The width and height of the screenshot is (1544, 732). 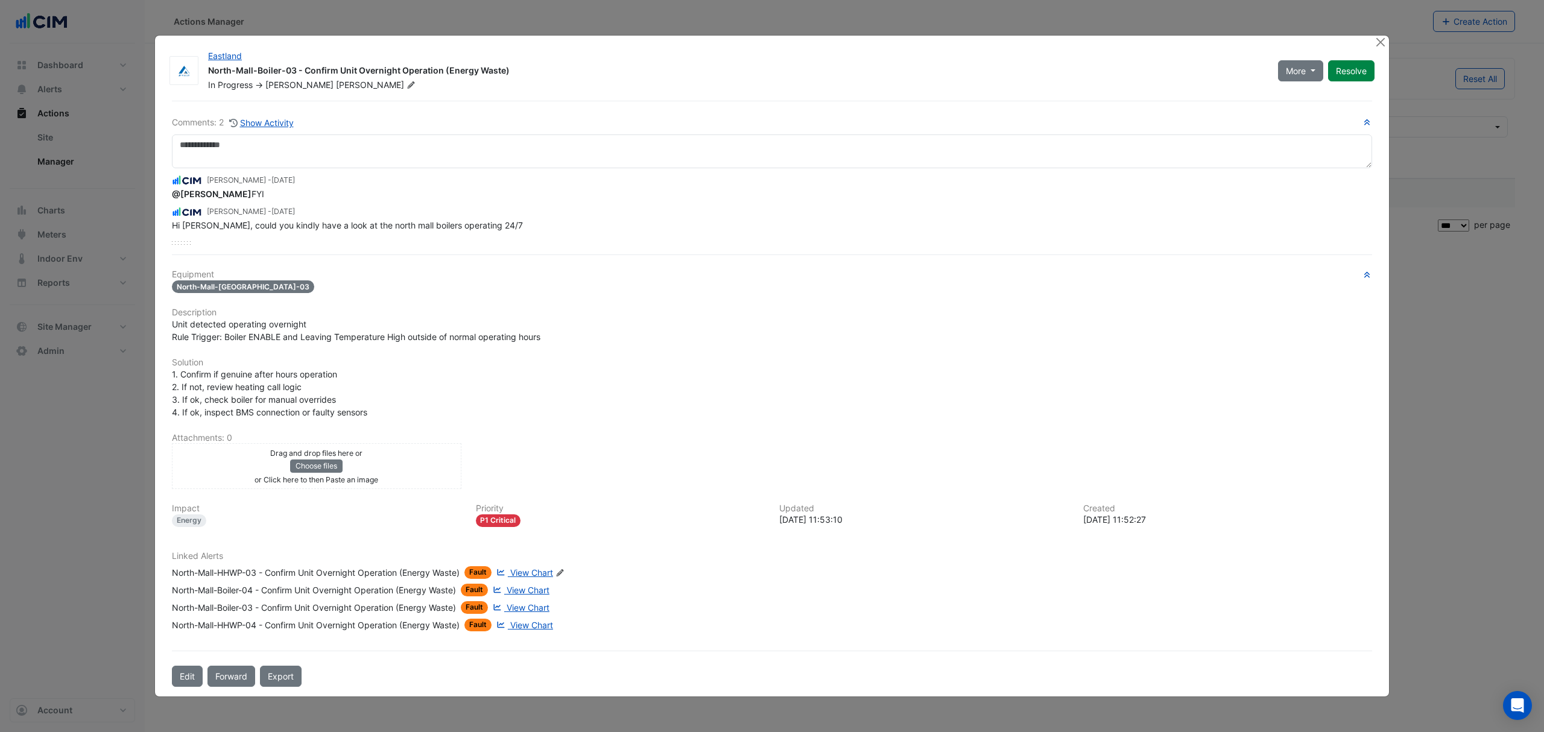 I want to click on span: More, so click(x=1295, y=71).